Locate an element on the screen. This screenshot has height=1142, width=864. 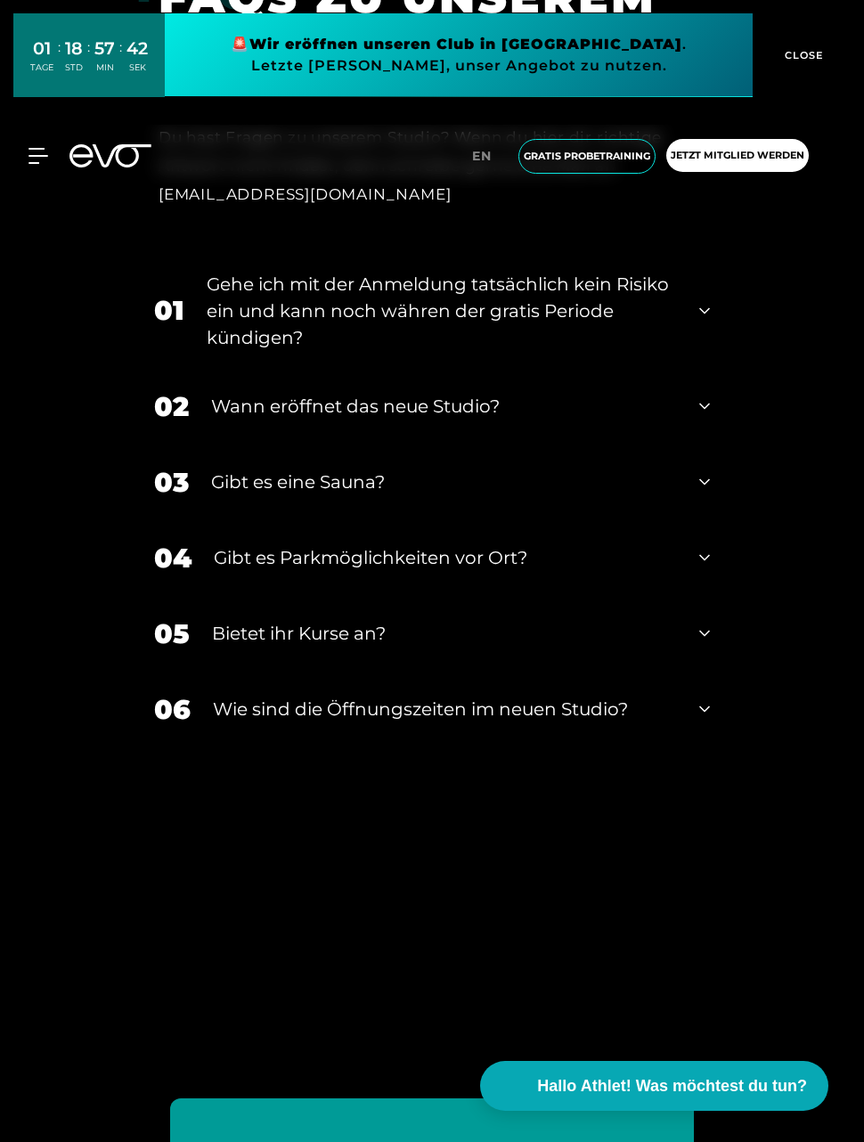
div: 05 is located at coordinates (172, 633).